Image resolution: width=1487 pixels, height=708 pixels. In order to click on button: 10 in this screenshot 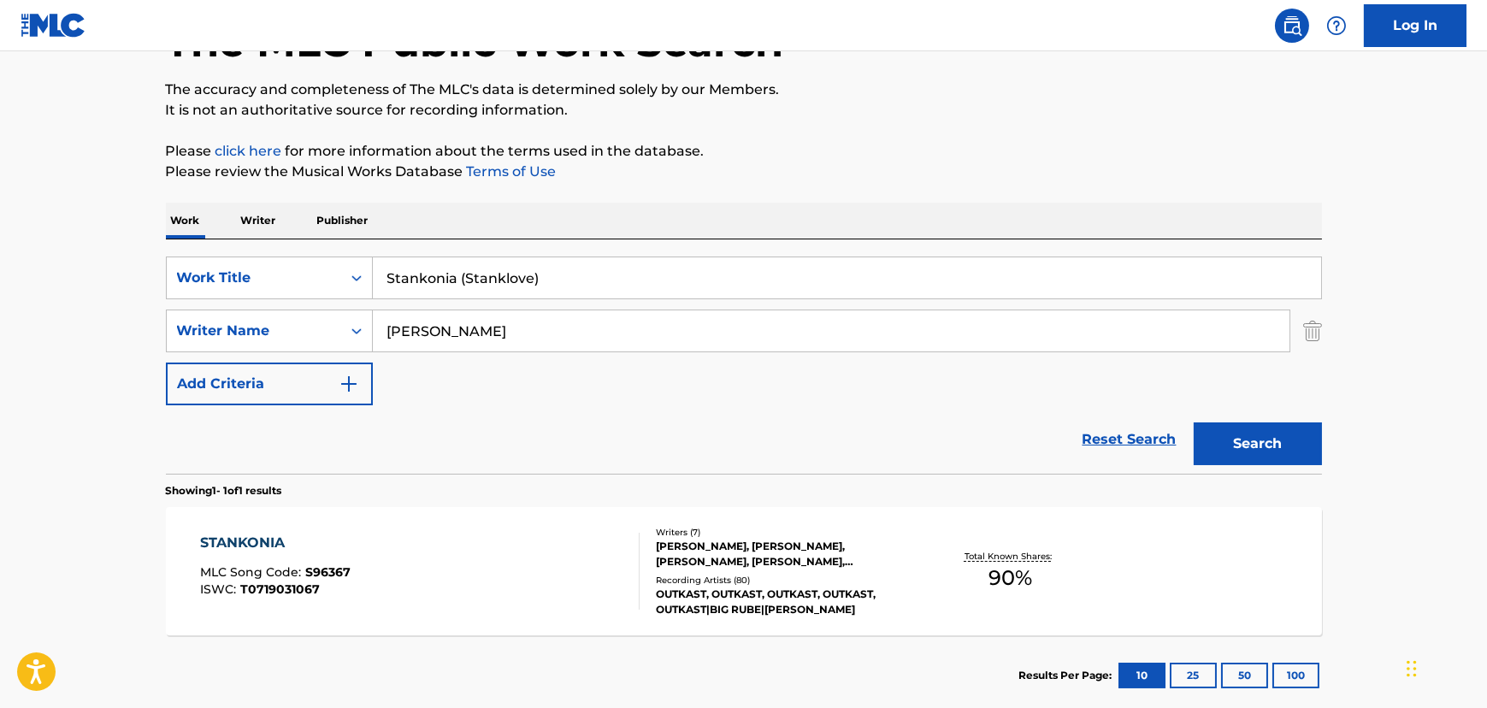, I will do `click(1142, 676)`.